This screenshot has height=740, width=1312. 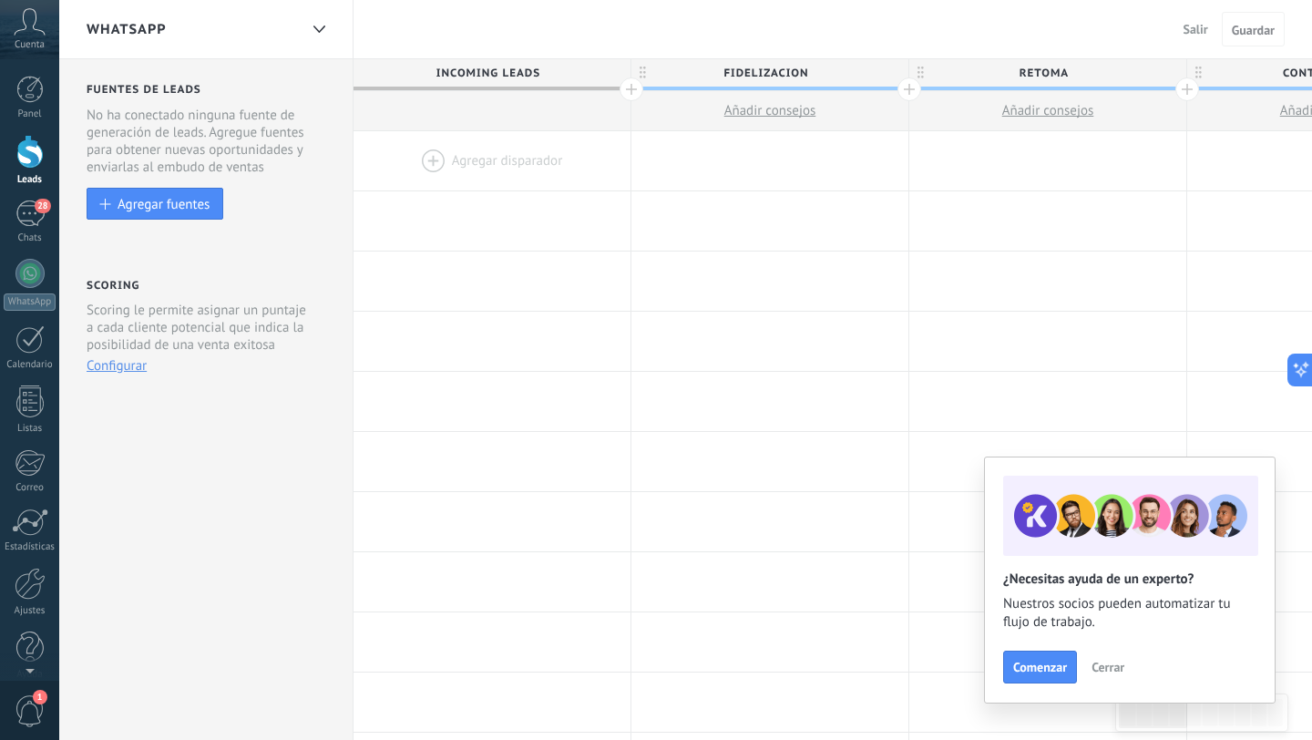 What do you see at coordinates (770, 73) in the screenshot?
I see `div: fidelizacion` at bounding box center [770, 73].